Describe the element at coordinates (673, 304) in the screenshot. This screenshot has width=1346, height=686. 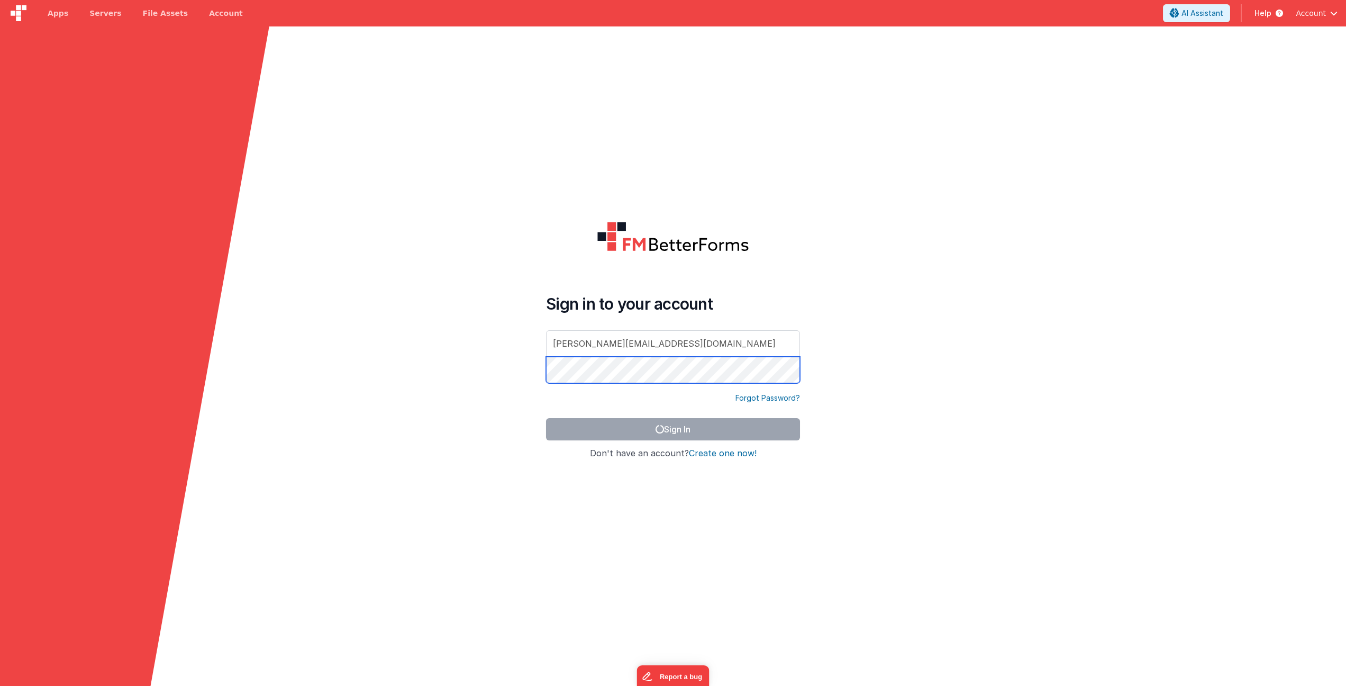
I see `h4: Sign in to your account` at that location.